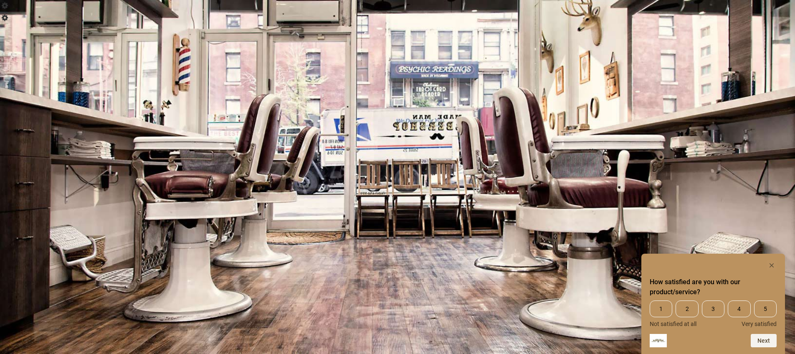 The width and height of the screenshot is (795, 354). I want to click on button: Next question, so click(763, 340).